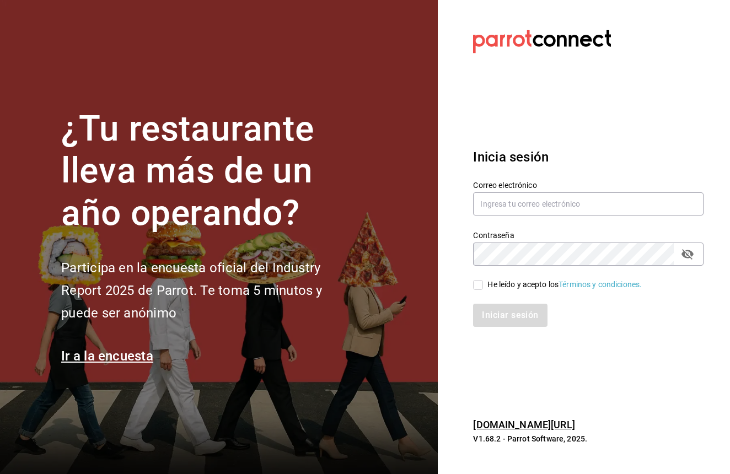 The image size is (730, 474). What do you see at coordinates (589, 185) in the screenshot?
I see `label: Correo electrónico` at bounding box center [589, 185].